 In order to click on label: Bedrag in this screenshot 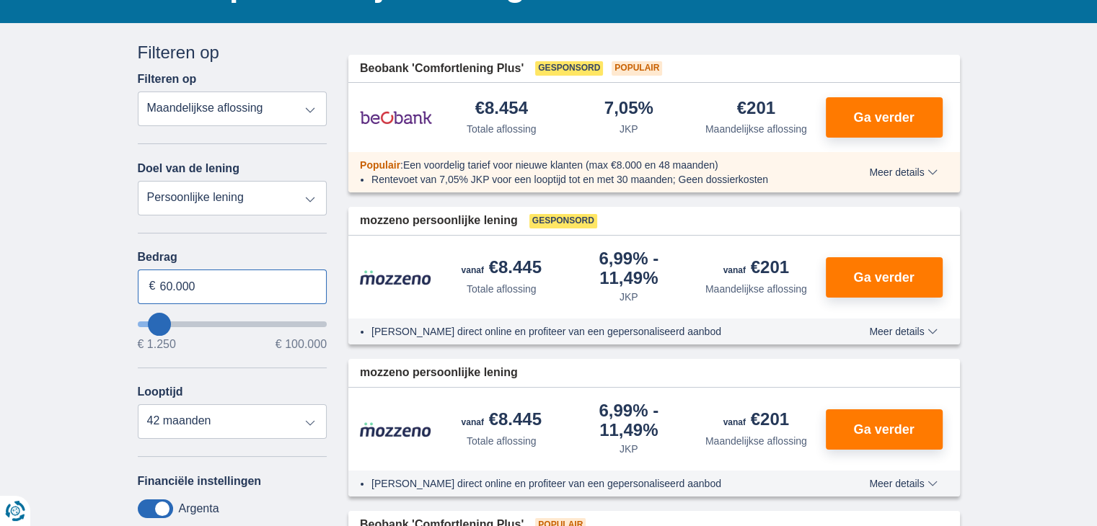, I will do `click(232, 257)`.